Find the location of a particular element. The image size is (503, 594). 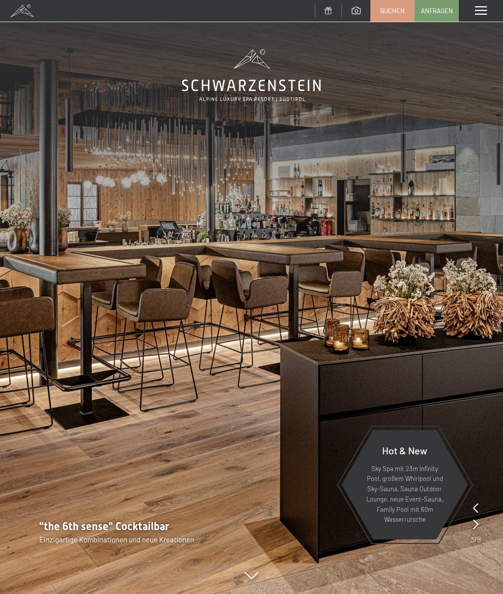

a: Hot & New Sky Spa mit 23m Infinity Pool, großem Whirlpool und Sky-Sauna, Sauna Outdoor Lounge, ne... is located at coordinates (405, 484).